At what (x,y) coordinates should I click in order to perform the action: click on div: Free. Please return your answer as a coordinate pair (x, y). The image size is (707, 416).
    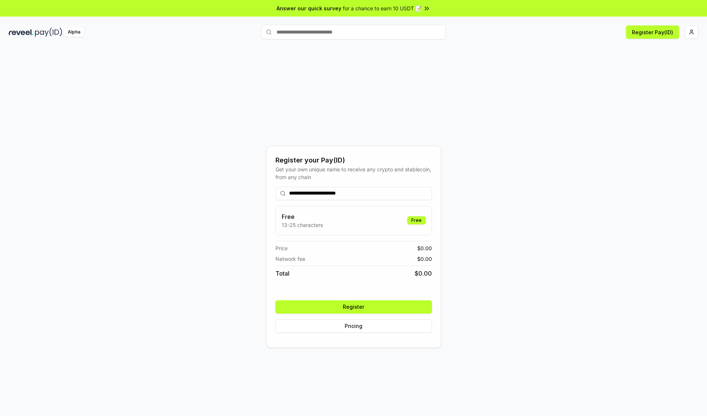
    Looking at the image, I should click on (416, 220).